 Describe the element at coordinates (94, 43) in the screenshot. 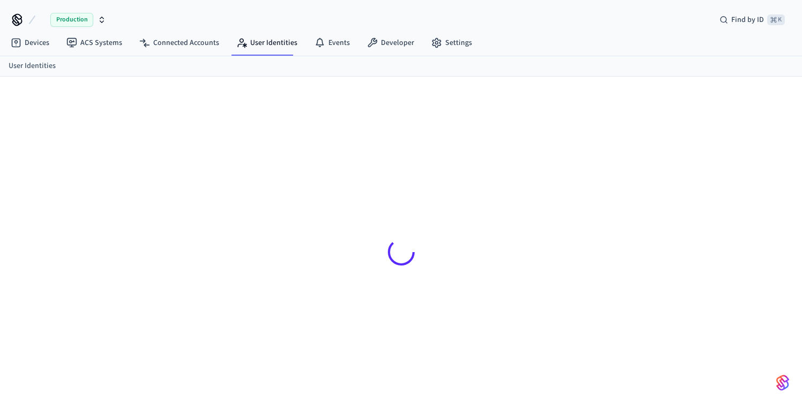

I see `a: ACS Systems` at that location.